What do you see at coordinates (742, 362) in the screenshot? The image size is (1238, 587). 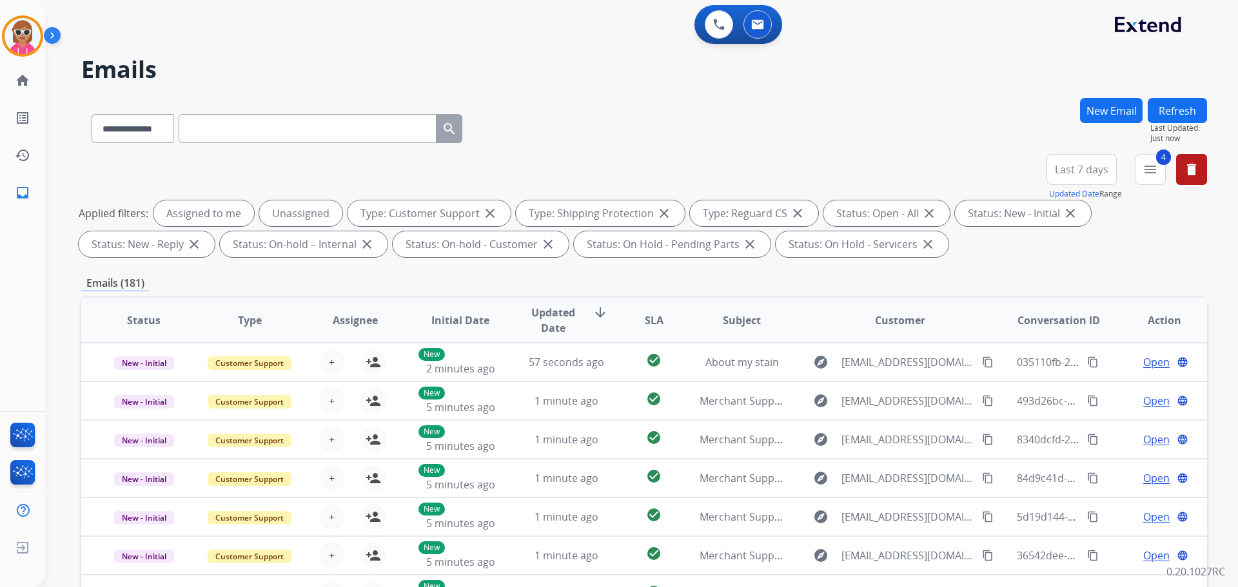 I see `span: About my stain` at bounding box center [742, 362].